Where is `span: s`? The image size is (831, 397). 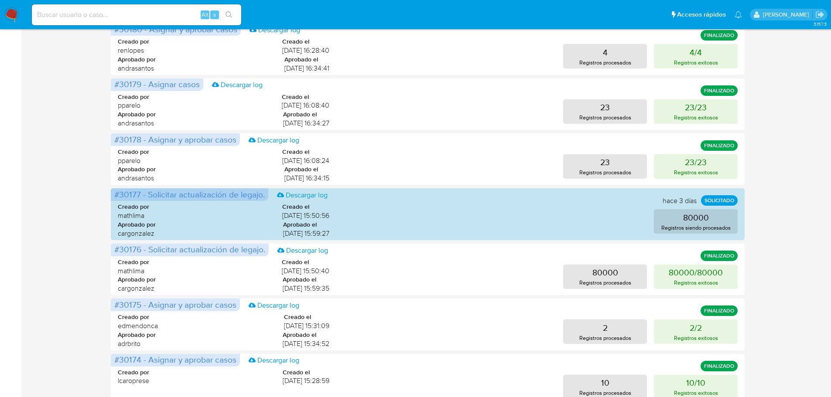 span: s is located at coordinates (215, 14).